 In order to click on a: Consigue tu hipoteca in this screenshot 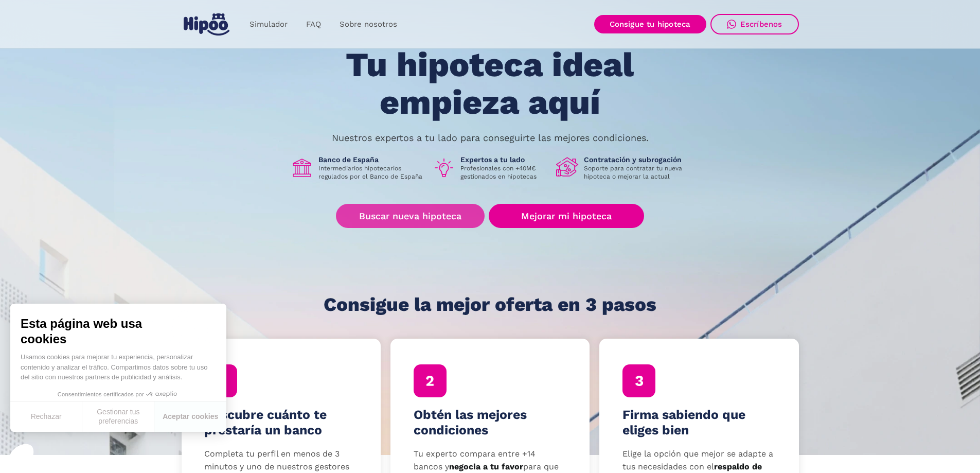, I will do `click(650, 24)`.